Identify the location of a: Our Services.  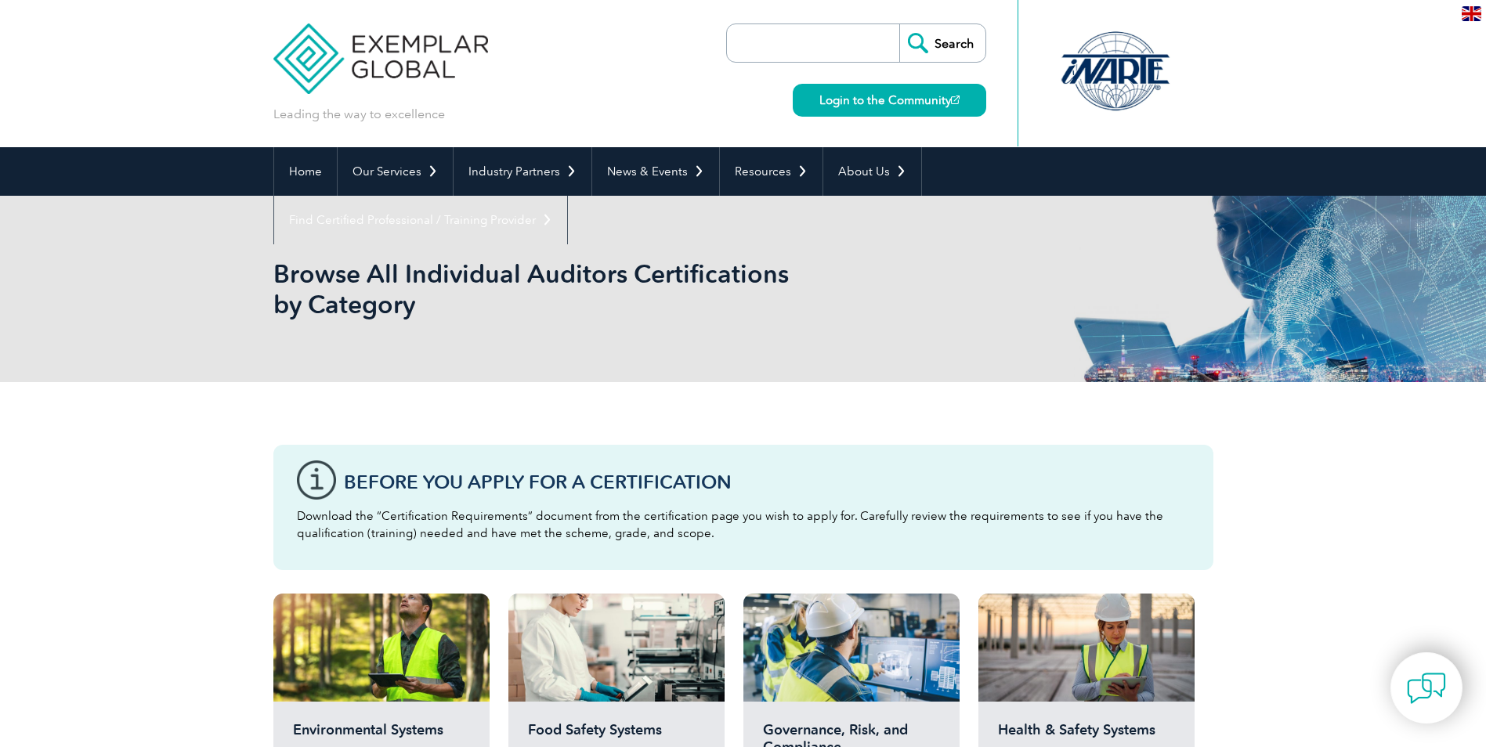
(395, 172).